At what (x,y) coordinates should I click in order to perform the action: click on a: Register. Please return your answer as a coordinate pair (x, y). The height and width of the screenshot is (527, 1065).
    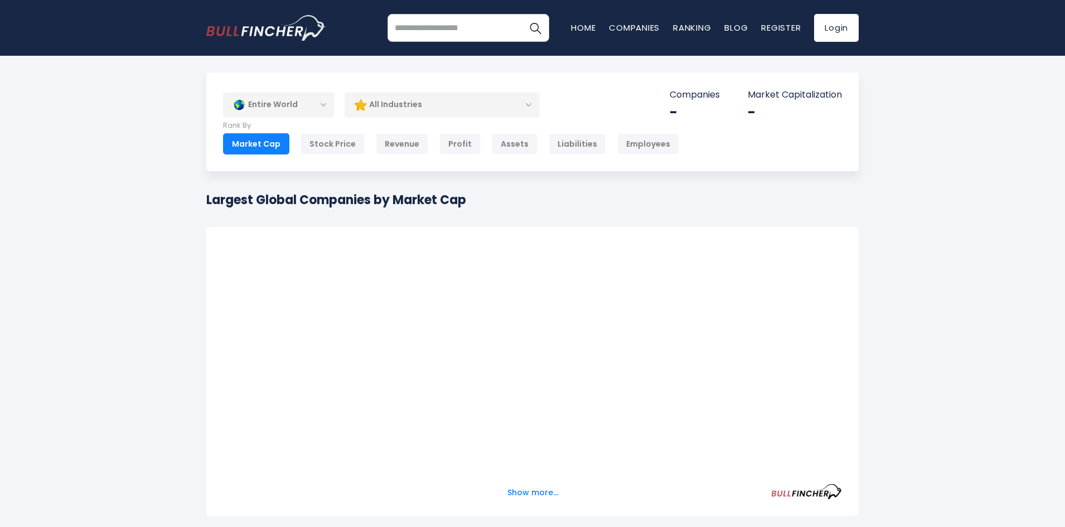
    Looking at the image, I should click on (780, 27).